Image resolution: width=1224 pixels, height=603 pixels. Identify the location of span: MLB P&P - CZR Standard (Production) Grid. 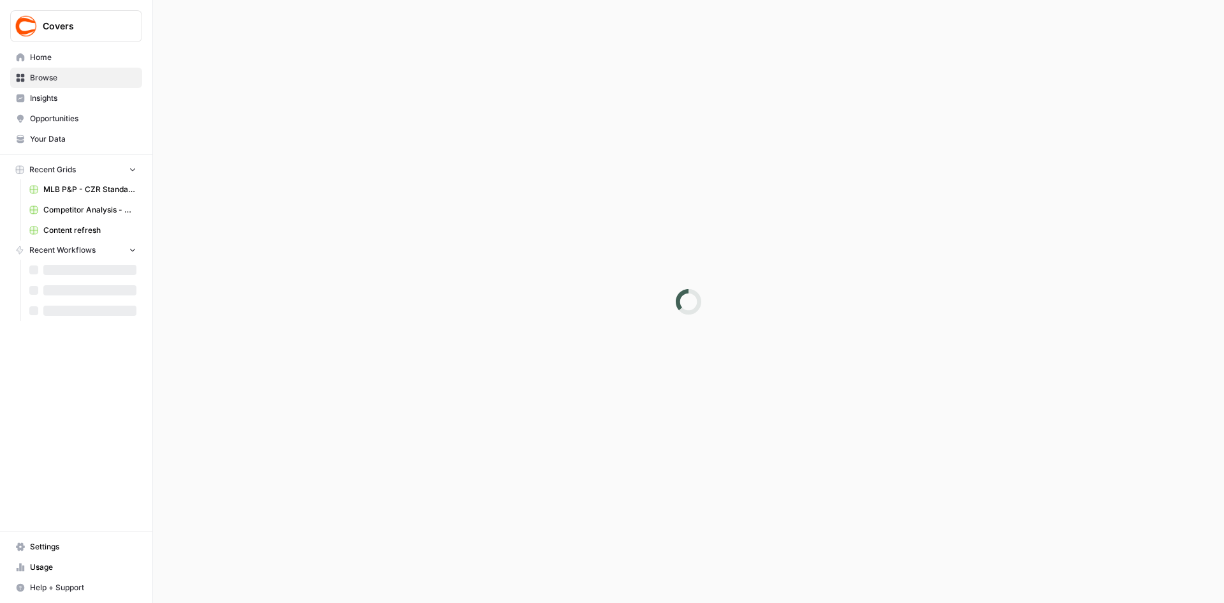
(90, 189).